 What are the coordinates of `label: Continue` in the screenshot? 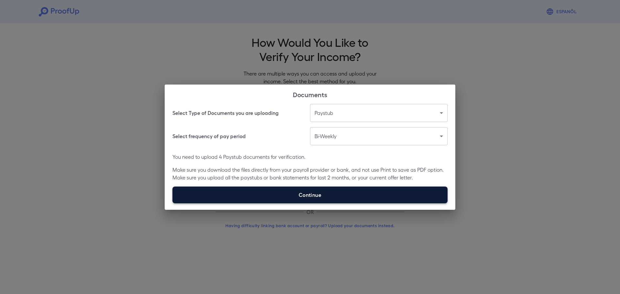 It's located at (310, 195).